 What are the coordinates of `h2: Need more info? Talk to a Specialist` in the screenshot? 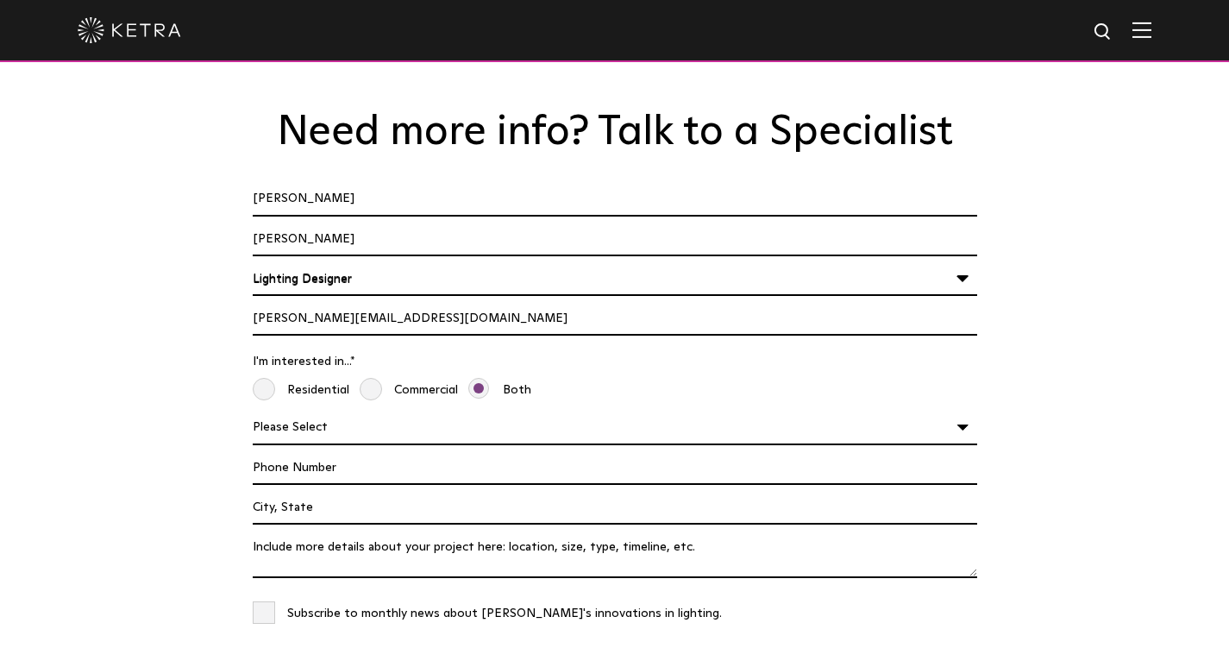 It's located at (615, 133).